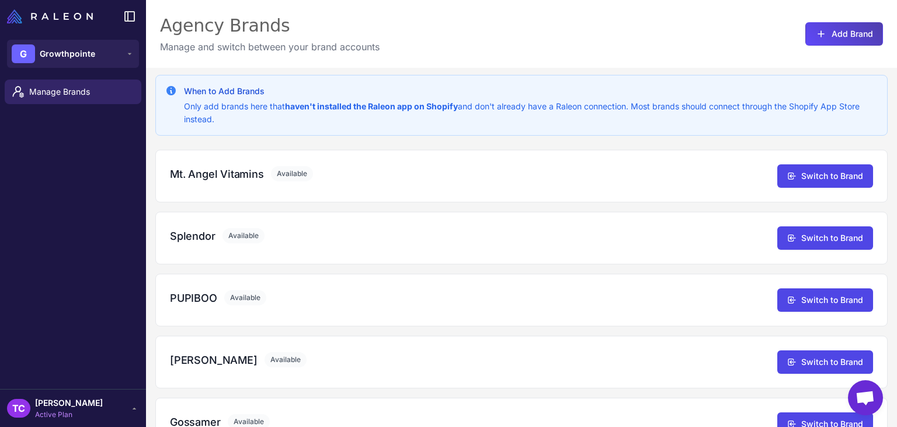  What do you see at coordinates (73, 54) in the screenshot?
I see `button: GGrowthpointe` at bounding box center [73, 54].